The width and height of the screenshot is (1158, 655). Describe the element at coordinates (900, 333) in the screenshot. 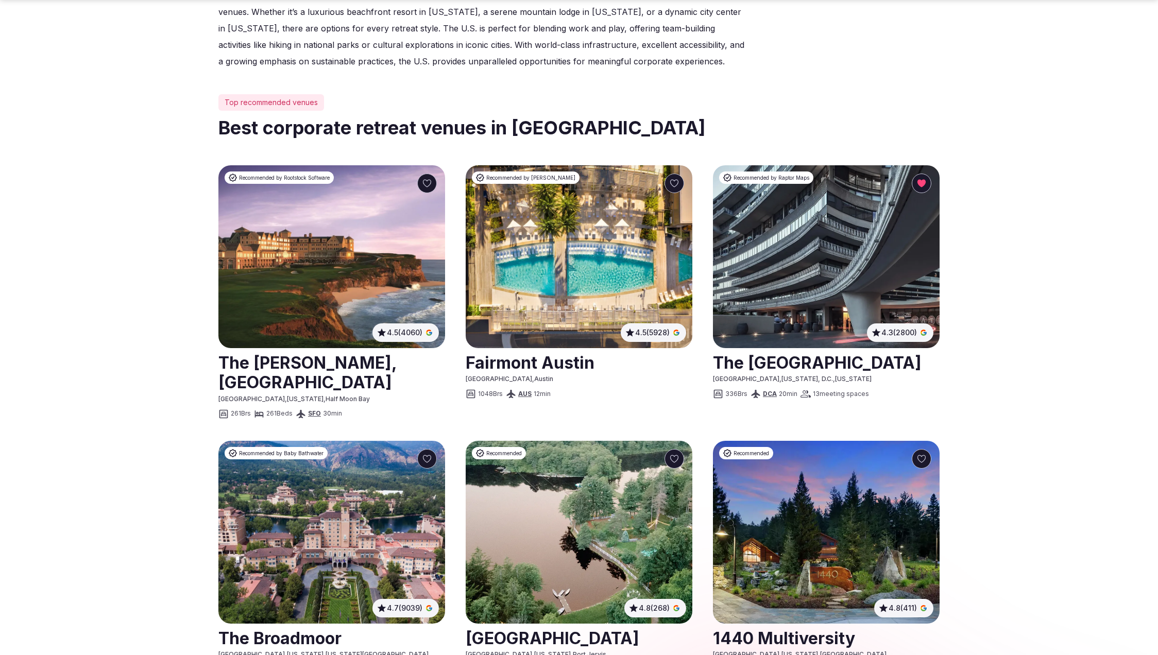

I see `a: 4.3(2800)` at that location.